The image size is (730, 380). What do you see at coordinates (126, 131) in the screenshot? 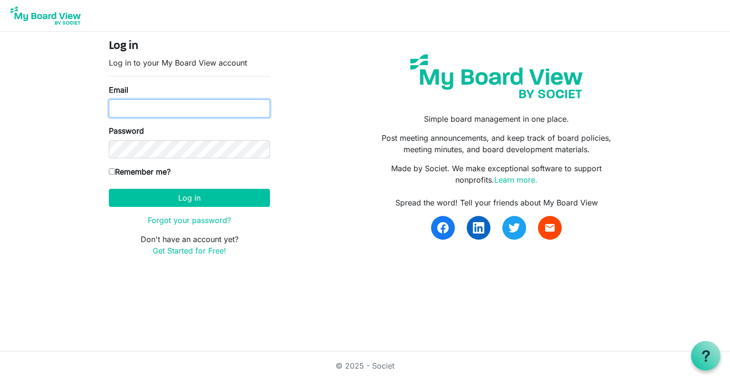
I see `label: Password` at bounding box center [126, 131].